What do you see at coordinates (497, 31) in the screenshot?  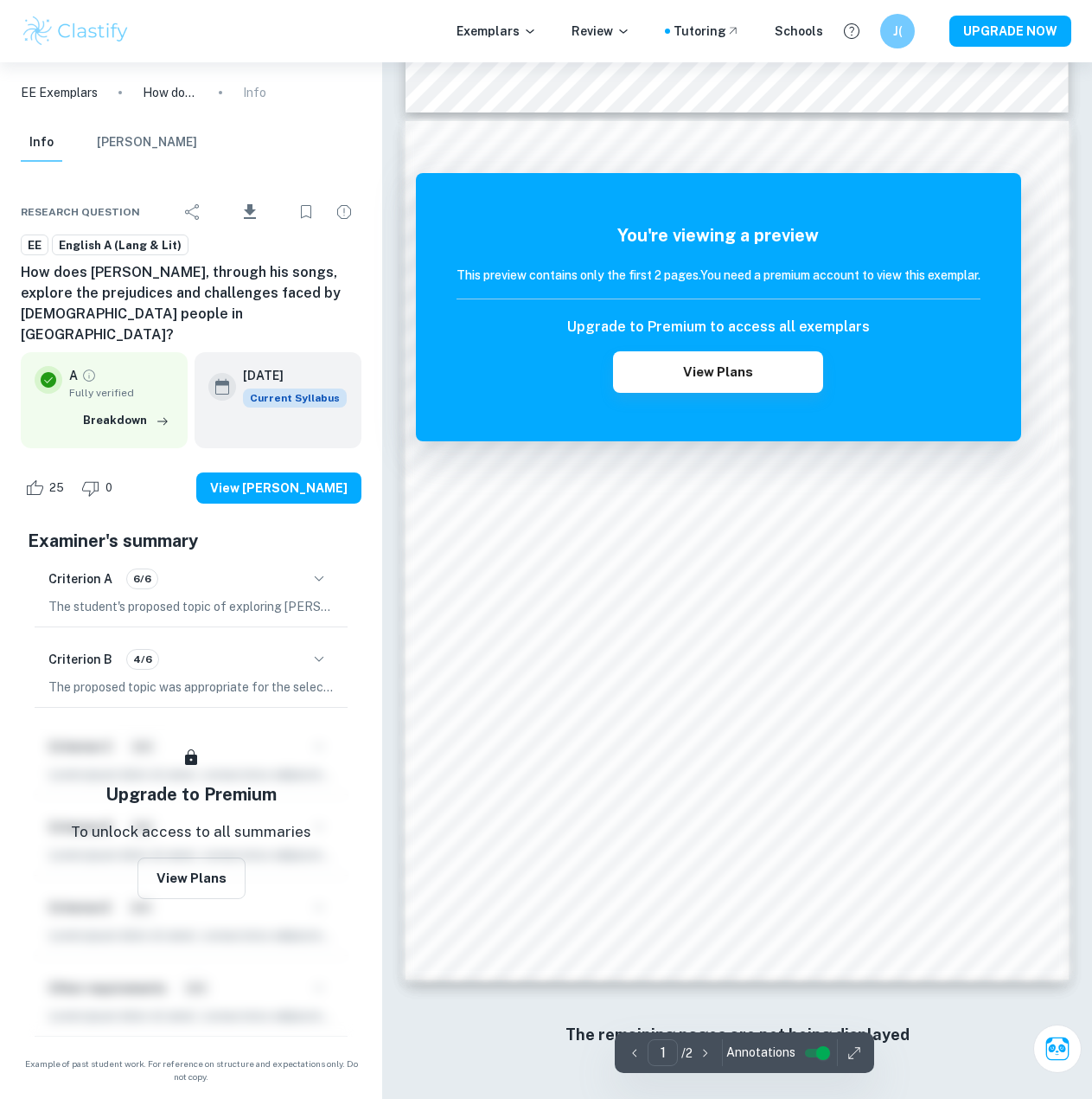 I see `p: Exemplars` at bounding box center [497, 31].